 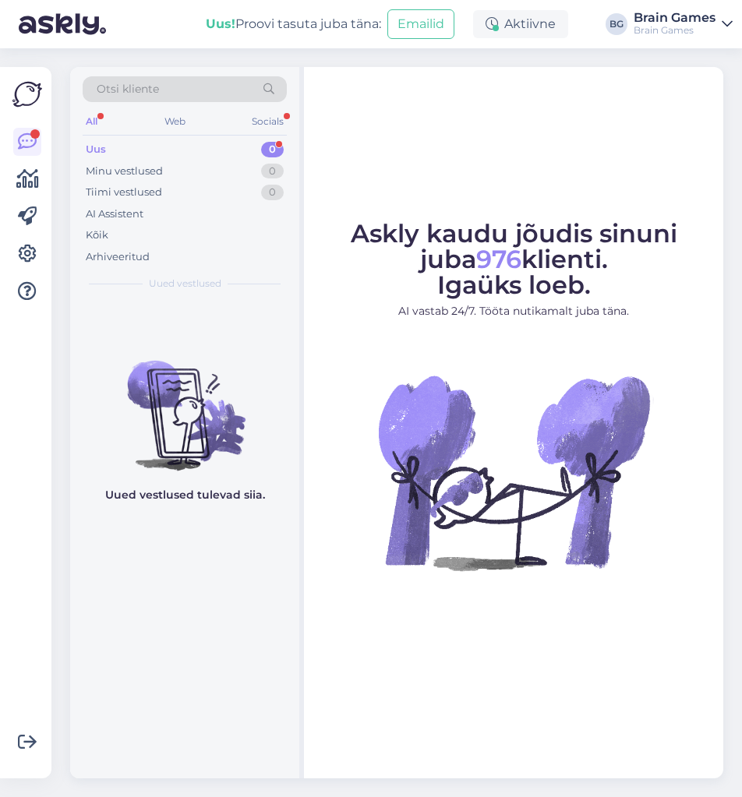 What do you see at coordinates (221, 23) in the screenshot?
I see `b: Uus!` at bounding box center [221, 23].